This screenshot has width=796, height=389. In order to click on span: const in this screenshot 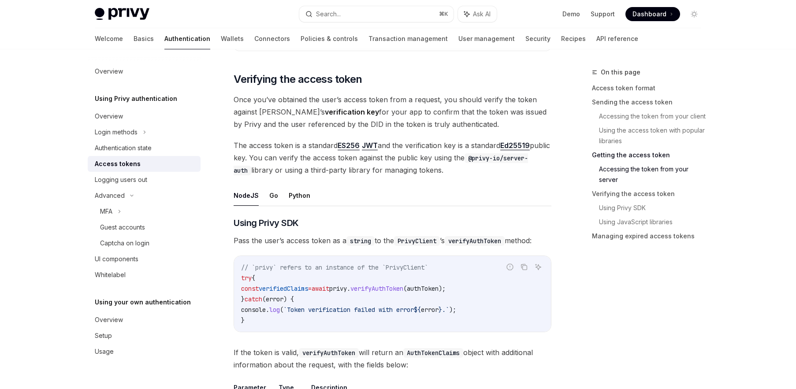, I will do `click(250, 289)`.